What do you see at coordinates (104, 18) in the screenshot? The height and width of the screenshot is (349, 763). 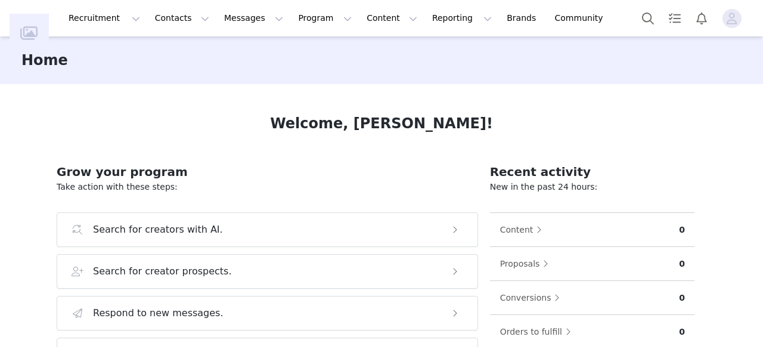 I see `button: Recruitment` at bounding box center [104, 18].